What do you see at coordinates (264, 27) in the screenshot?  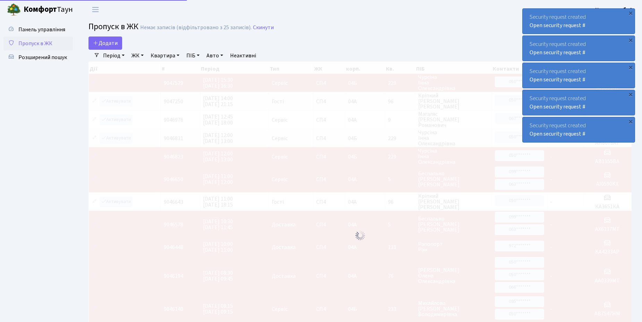 I see `a: Скинути` at bounding box center [264, 27].